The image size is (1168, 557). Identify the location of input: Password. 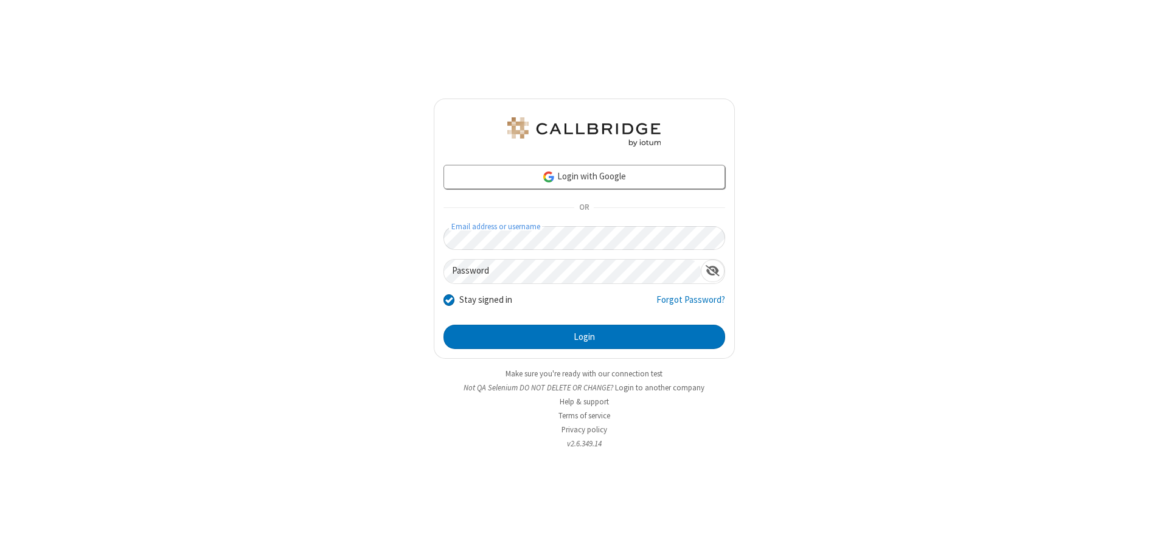
(572, 271).